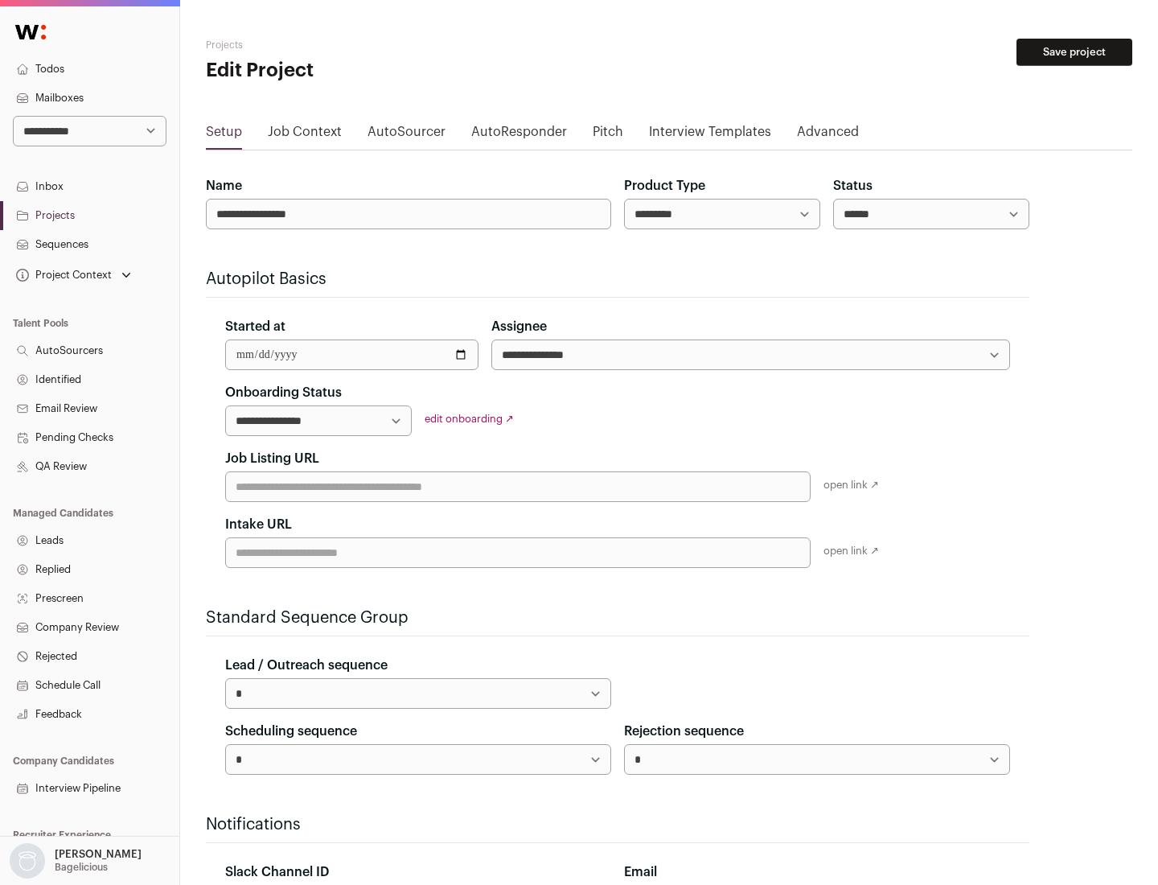  What do you see at coordinates (360, 45) in the screenshot?
I see `h2: Projects` at bounding box center [360, 45].